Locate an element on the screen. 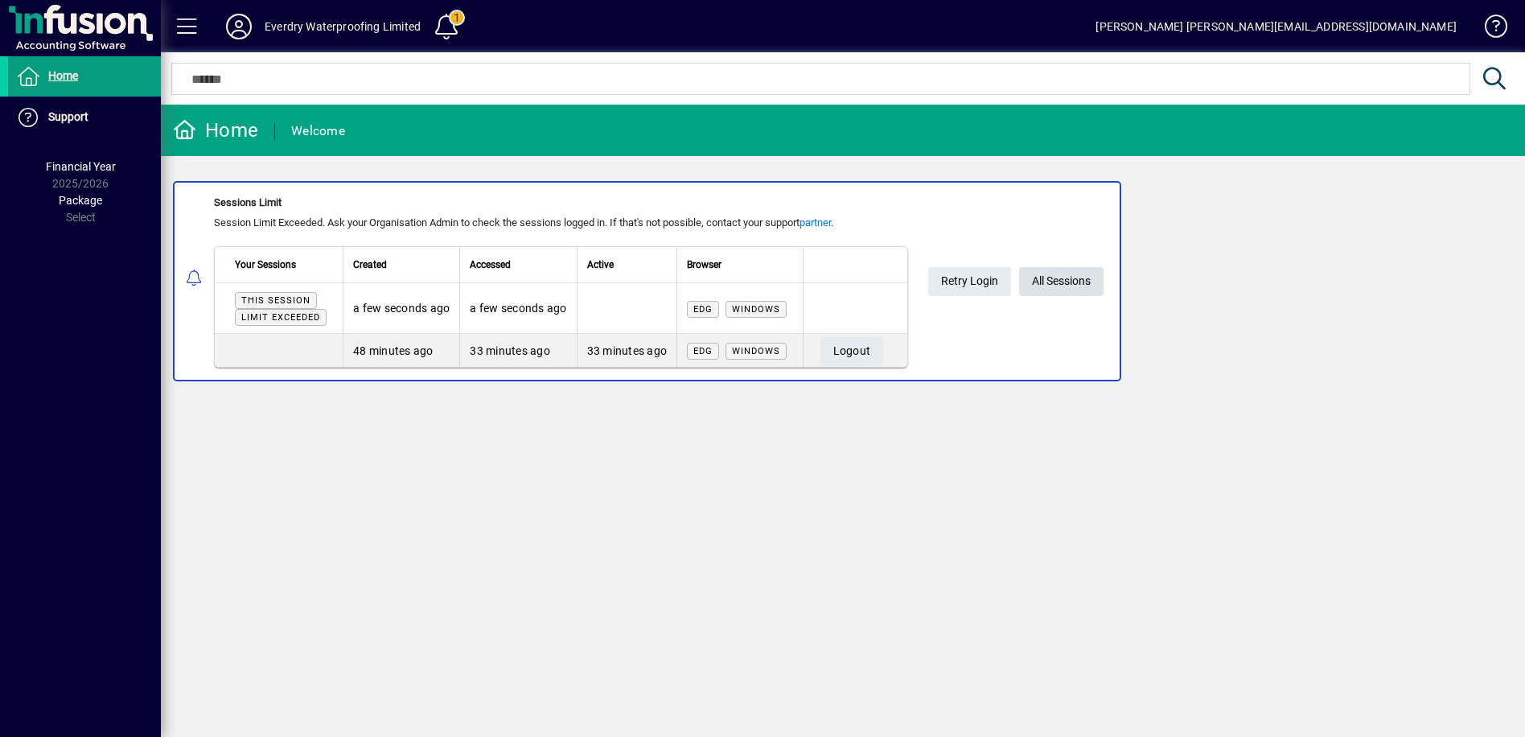  a: All Sessions is located at coordinates (1061, 282).